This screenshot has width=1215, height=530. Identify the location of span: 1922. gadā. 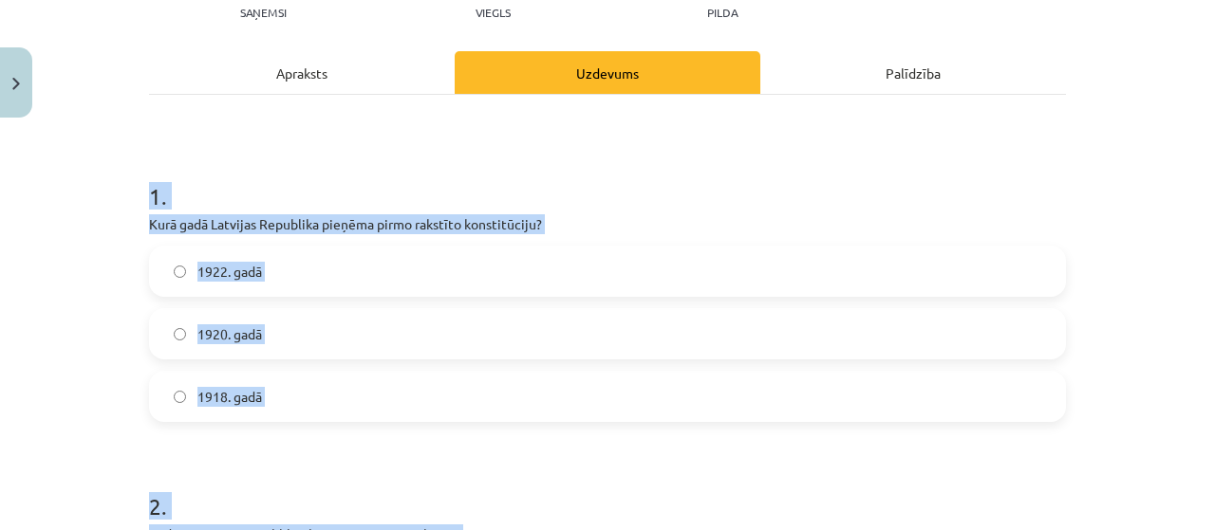
(230, 271).